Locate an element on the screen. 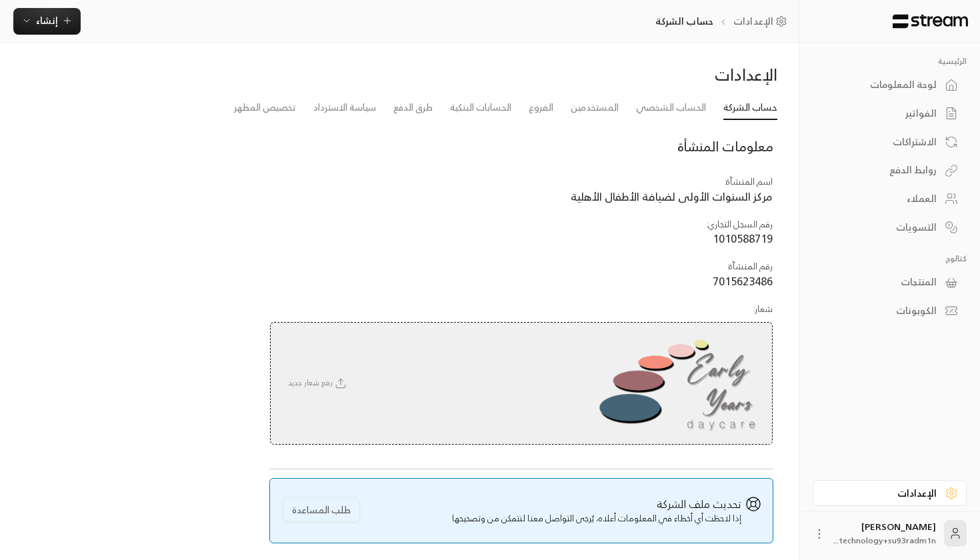  p: كتالوج is located at coordinates (890, 259).